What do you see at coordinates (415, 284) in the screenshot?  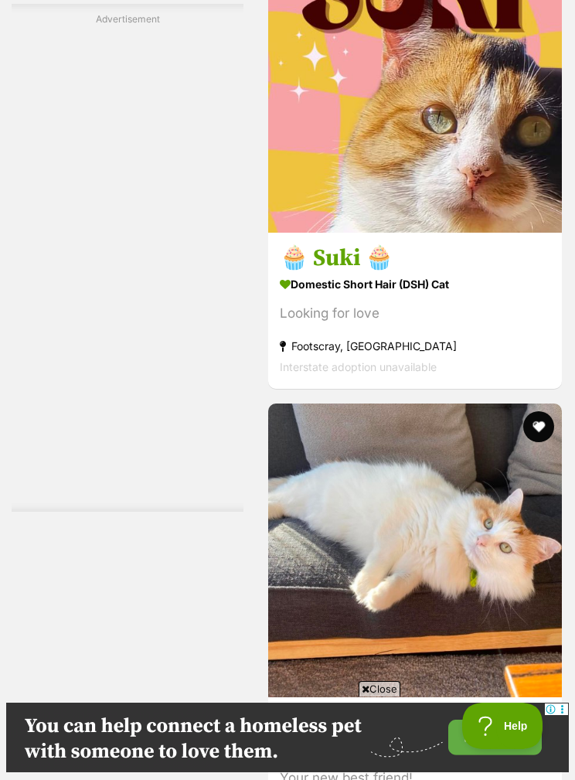 I see `strong: Domestic Short Hair (DSH) Cat` at bounding box center [415, 284].